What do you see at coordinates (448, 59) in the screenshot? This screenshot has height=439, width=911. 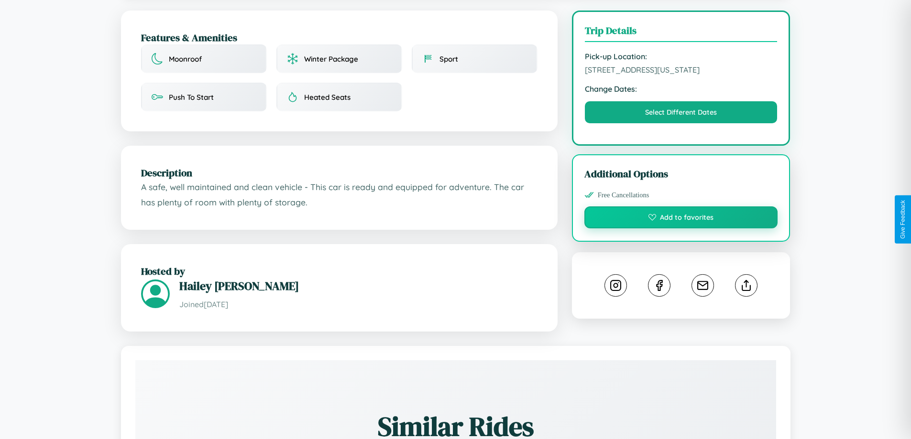 I see `span: Sport` at bounding box center [448, 59].